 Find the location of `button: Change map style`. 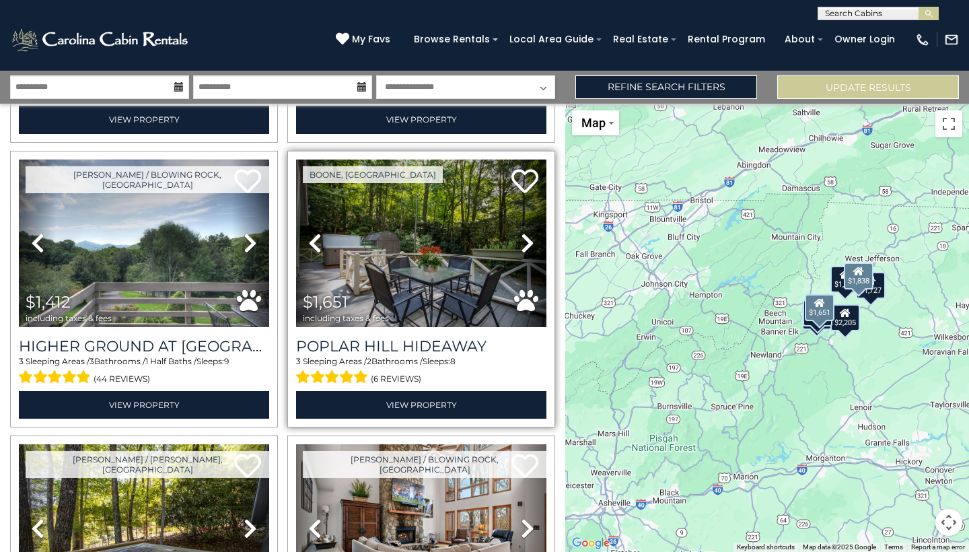

button: Change map style is located at coordinates (595, 122).